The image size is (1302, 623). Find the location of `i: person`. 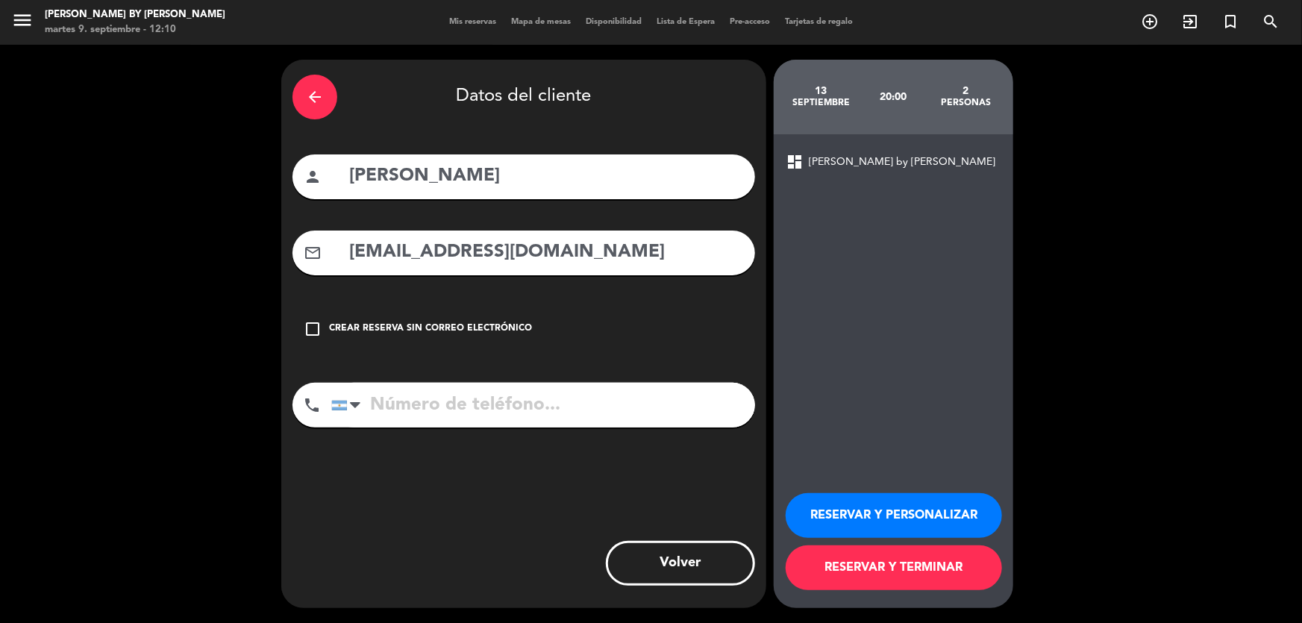

i: person is located at coordinates (313, 177).